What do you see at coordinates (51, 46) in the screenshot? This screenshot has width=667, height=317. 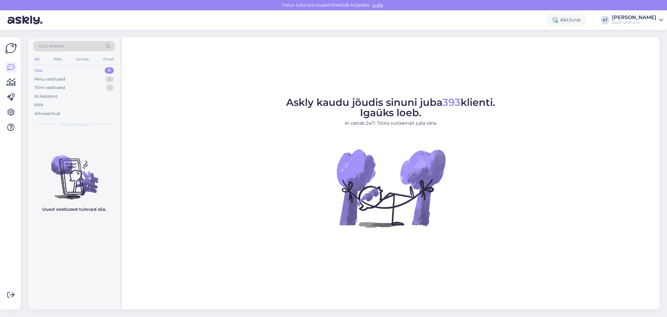 I see `span: Otsi kliente` at bounding box center [51, 46].